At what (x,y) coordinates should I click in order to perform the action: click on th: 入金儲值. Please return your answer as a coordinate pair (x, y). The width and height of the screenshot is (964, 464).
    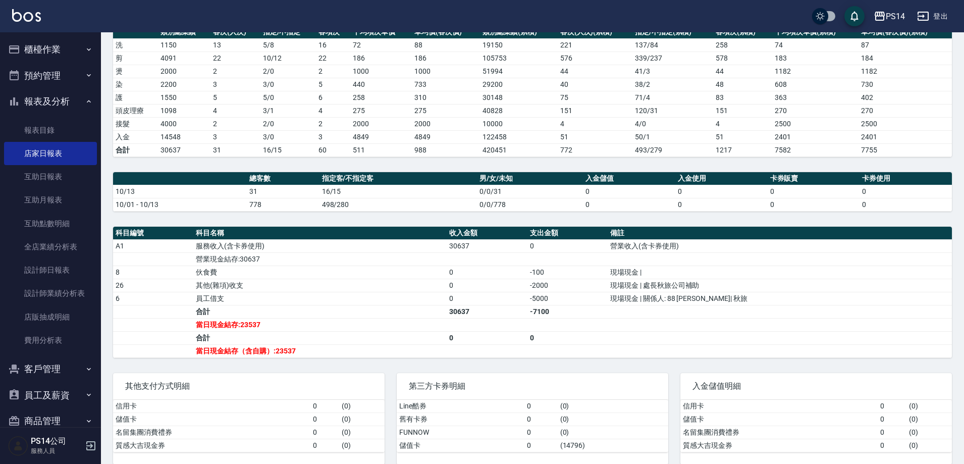
    Looking at the image, I should click on (629, 179).